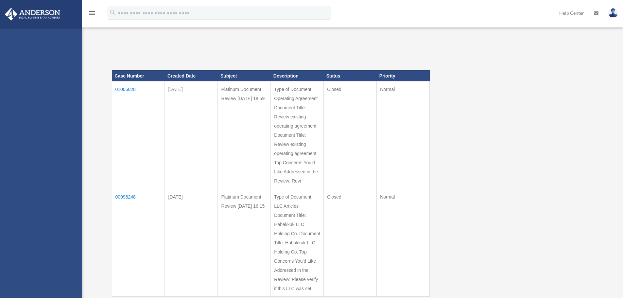 This screenshot has height=298, width=623. What do you see at coordinates (92, 13) in the screenshot?
I see `i: menu` at bounding box center [92, 13].